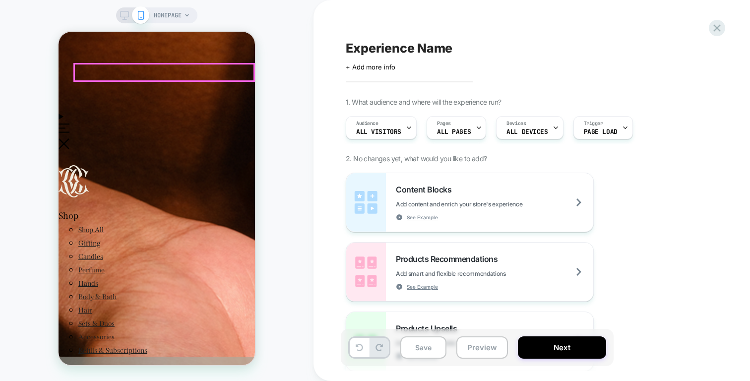  I want to click on span: ALL PAGES, so click(454, 132).